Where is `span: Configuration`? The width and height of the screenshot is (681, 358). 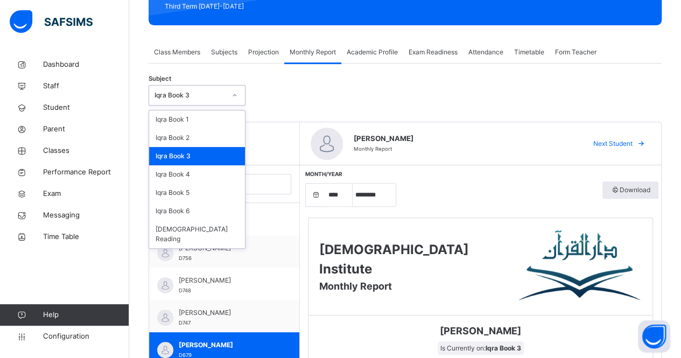
span: Configuration is located at coordinates (86, 336).